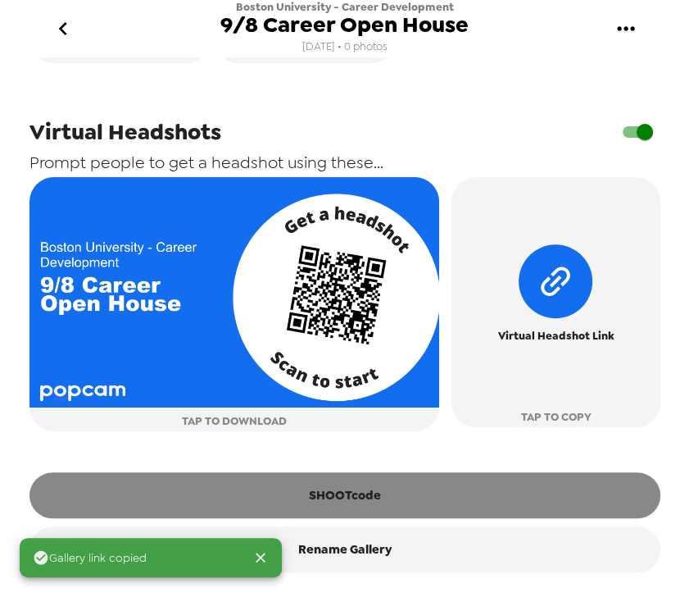  Describe the element at coordinates (63, 29) in the screenshot. I see `button: go back` at that location.